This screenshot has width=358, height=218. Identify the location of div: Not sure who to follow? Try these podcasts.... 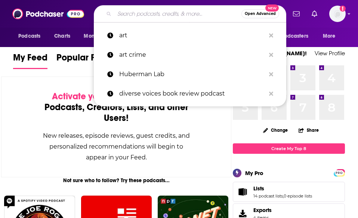
(116, 180).